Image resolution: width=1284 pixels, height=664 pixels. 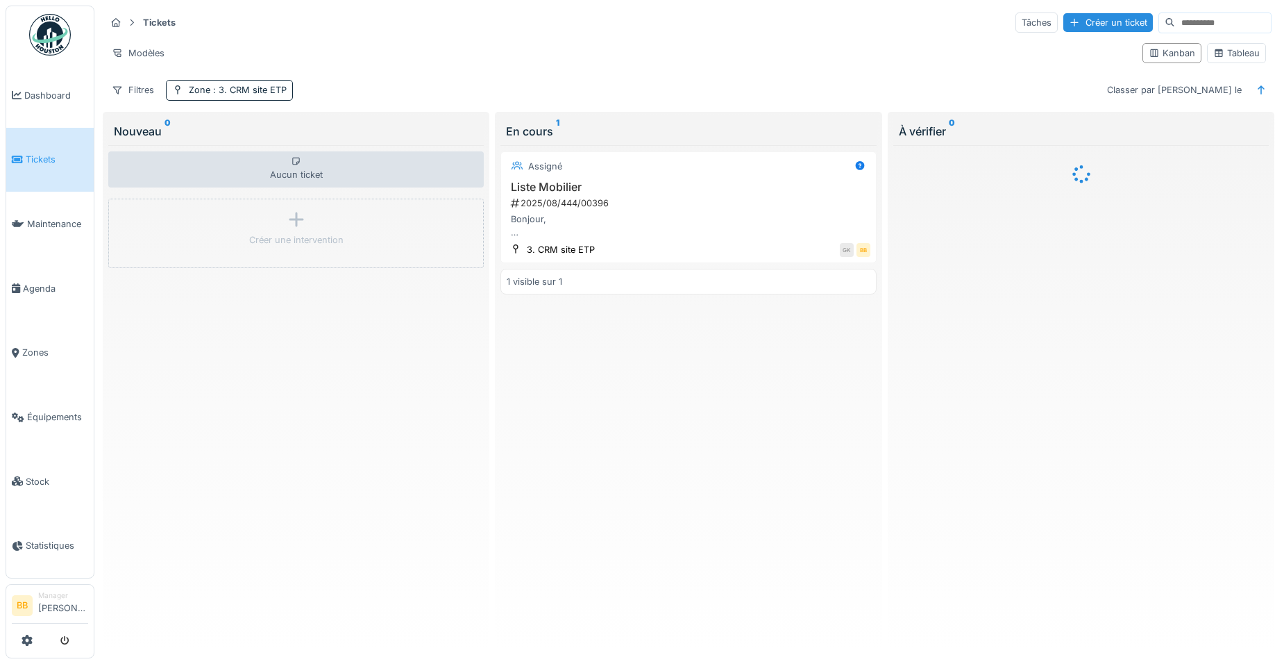 What do you see at coordinates (557, 131) in the screenshot?
I see `sup: 1` at bounding box center [557, 131].